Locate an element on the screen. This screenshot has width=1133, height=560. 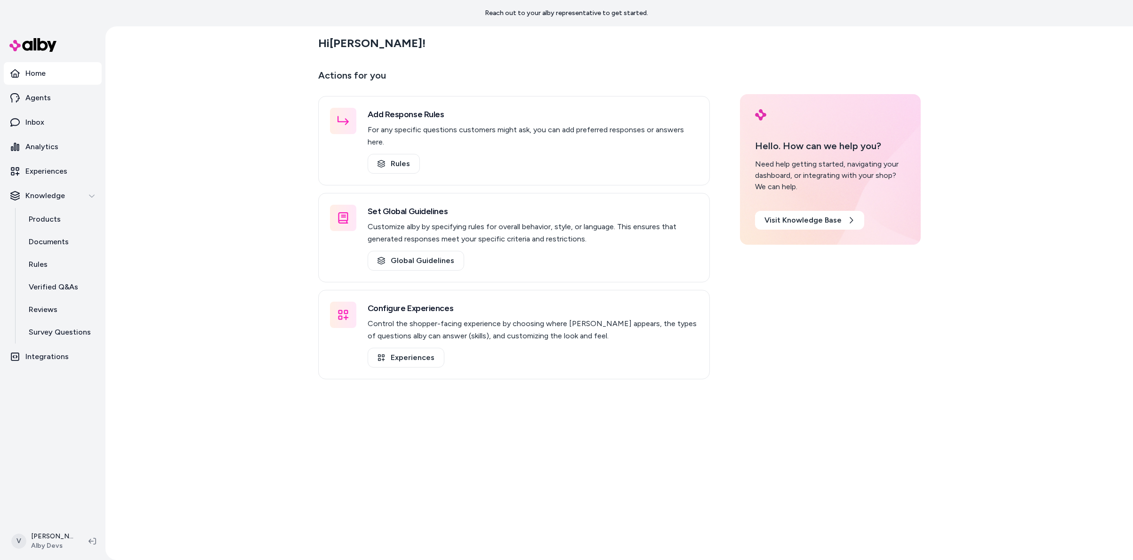
button: Knowledge is located at coordinates (53, 196).